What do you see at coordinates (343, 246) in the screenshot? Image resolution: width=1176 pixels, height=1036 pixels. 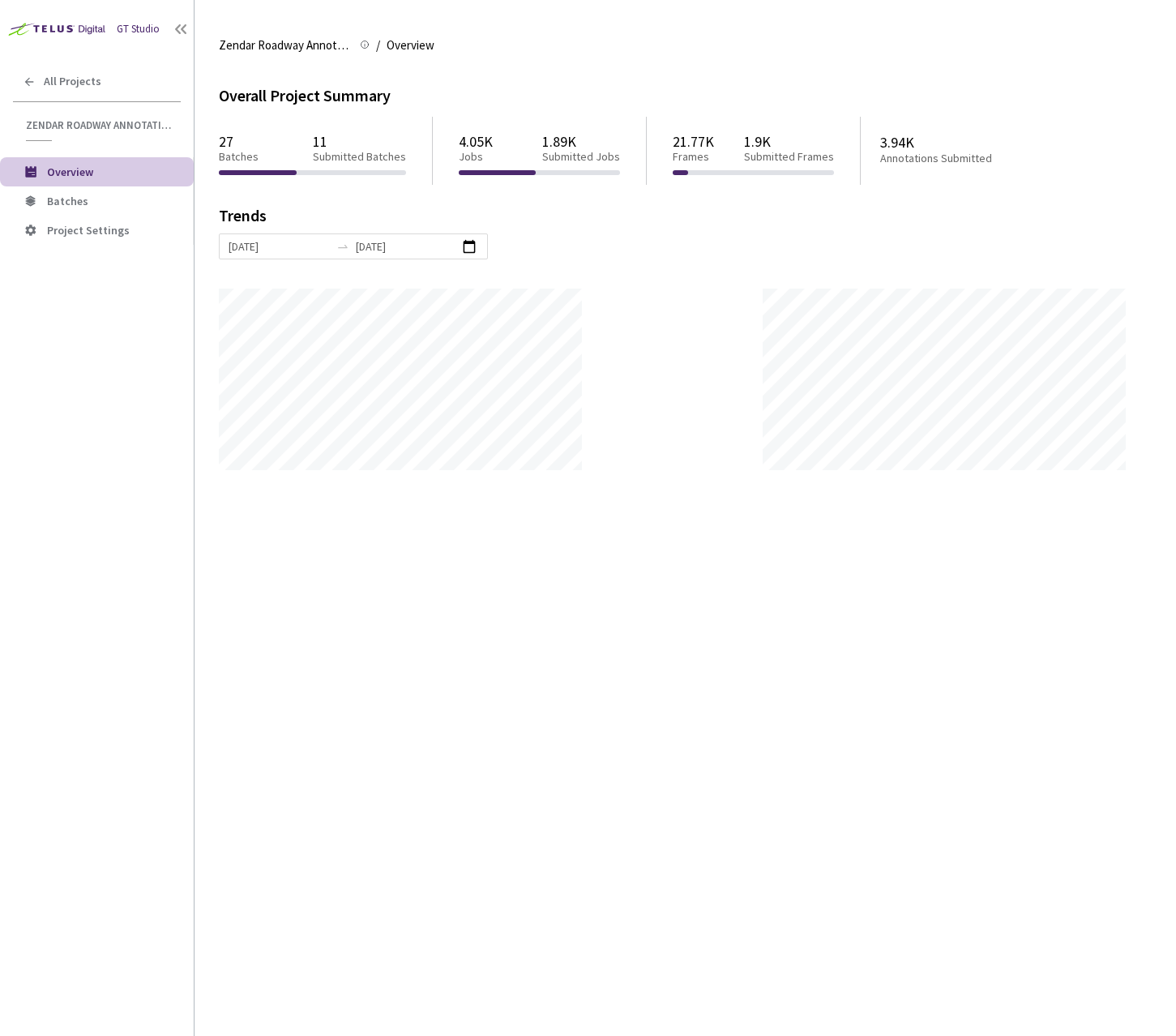 I see `span: swap-right` at bounding box center [343, 246].